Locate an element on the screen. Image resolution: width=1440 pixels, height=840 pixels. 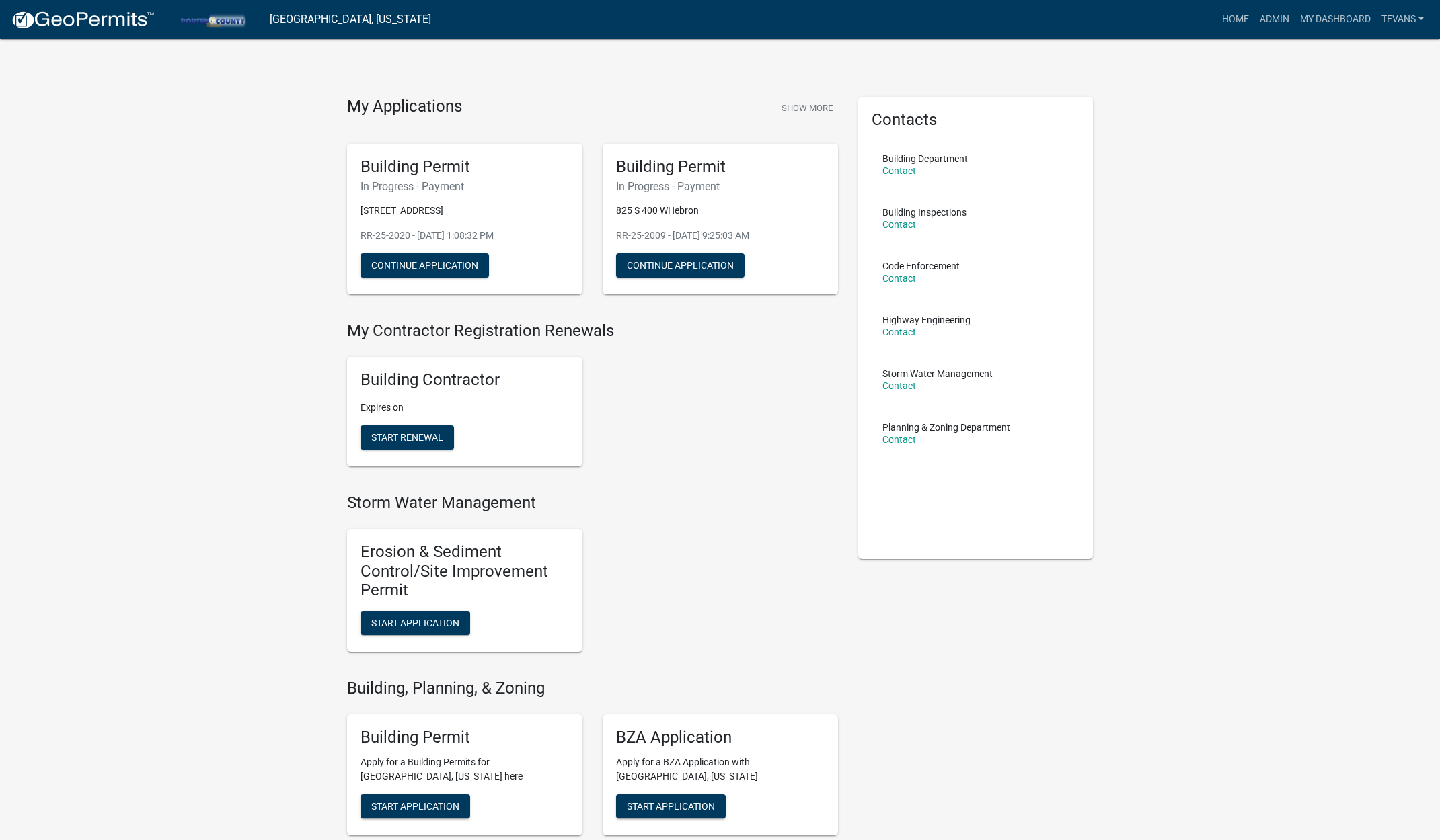
p: Building Inspections is located at coordinates (924, 212).